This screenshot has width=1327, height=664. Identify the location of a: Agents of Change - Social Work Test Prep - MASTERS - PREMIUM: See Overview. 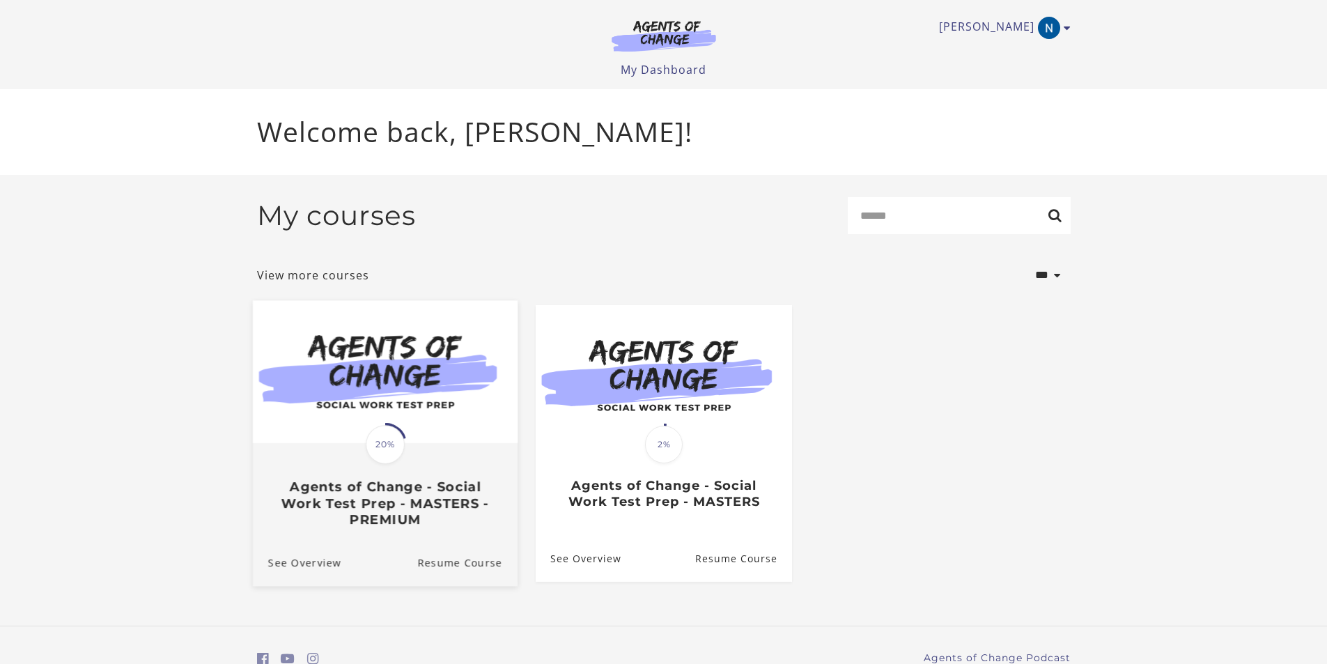
(296, 562).